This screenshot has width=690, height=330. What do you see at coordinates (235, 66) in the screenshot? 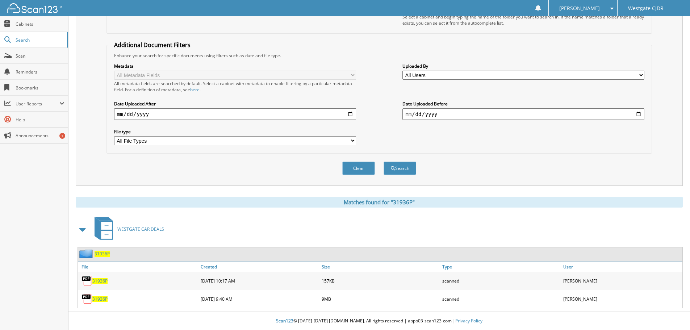
I see `label: Metadata` at bounding box center [235, 66].